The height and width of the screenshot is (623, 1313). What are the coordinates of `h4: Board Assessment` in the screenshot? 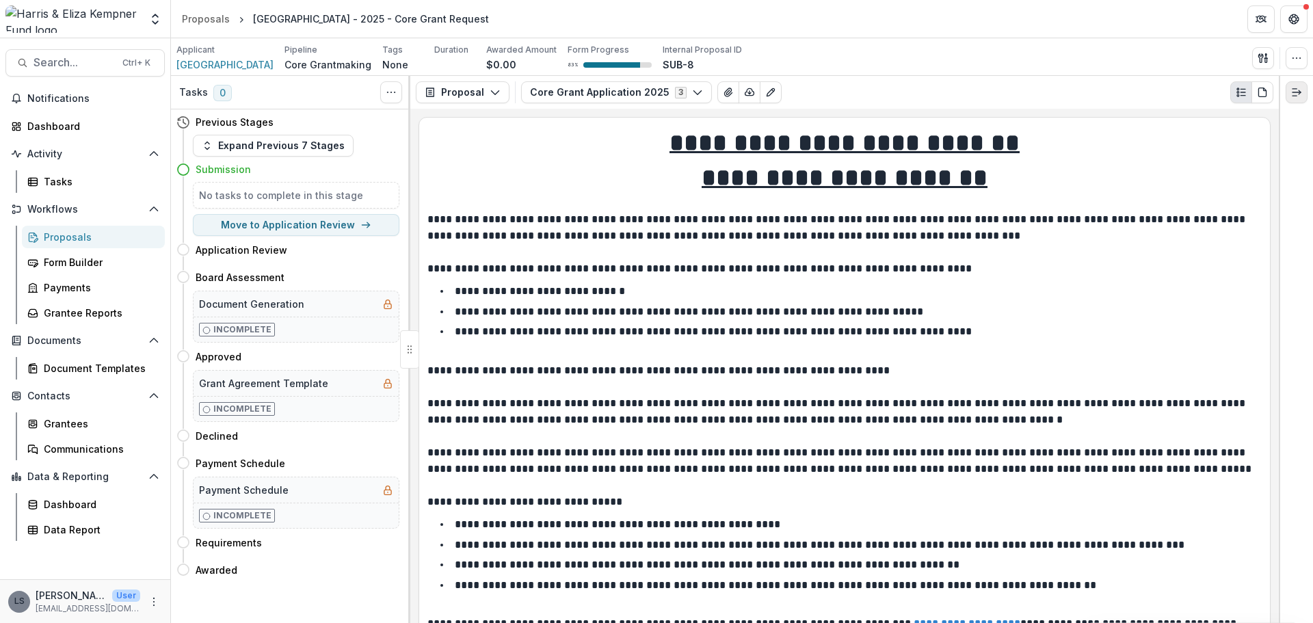 It's located at (240, 277).